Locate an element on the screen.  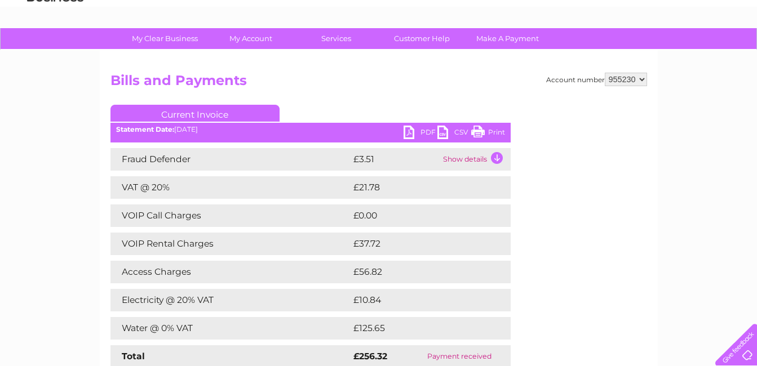
a: Water is located at coordinates (569, 52).